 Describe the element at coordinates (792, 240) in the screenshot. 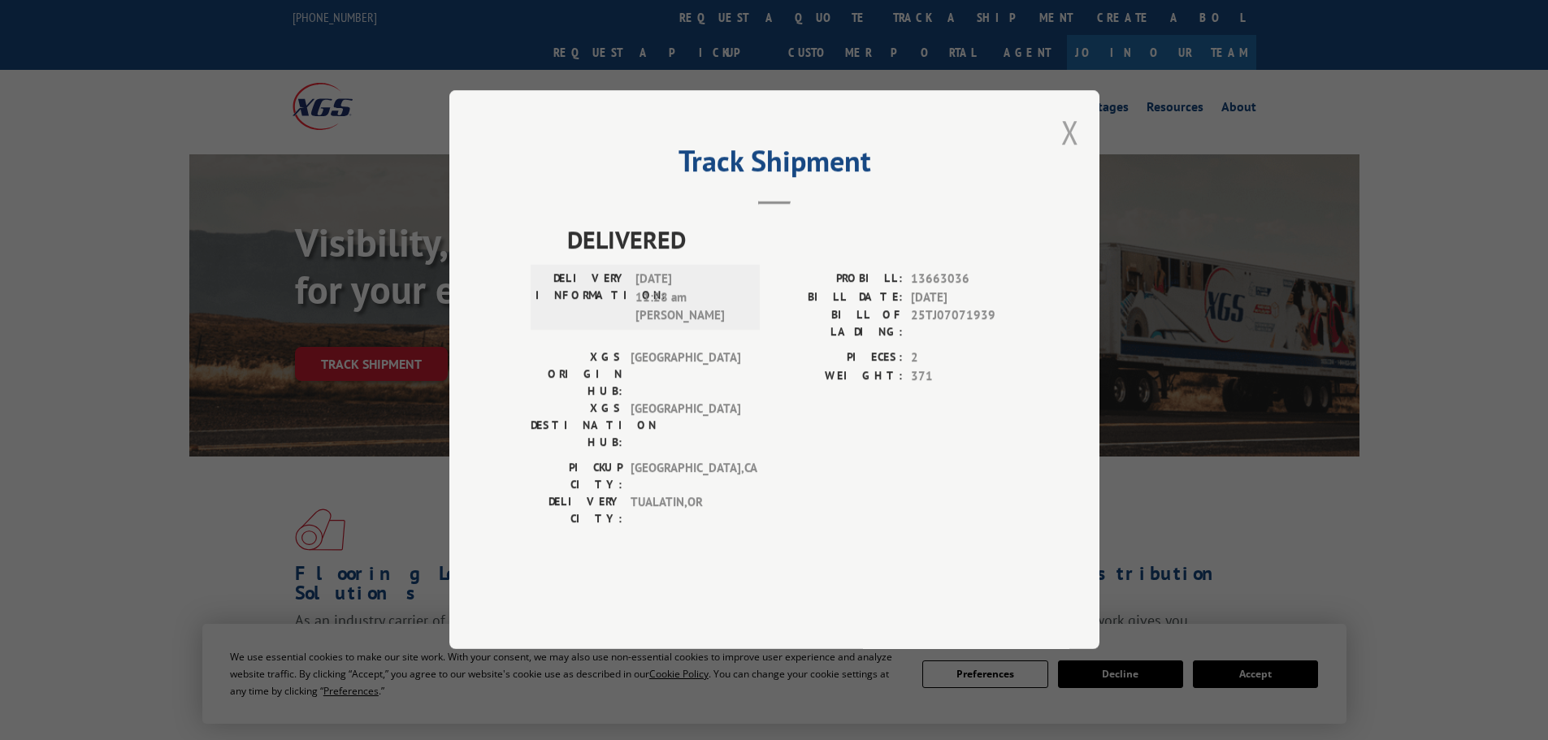

I see `span: DELIVERED` at that location.